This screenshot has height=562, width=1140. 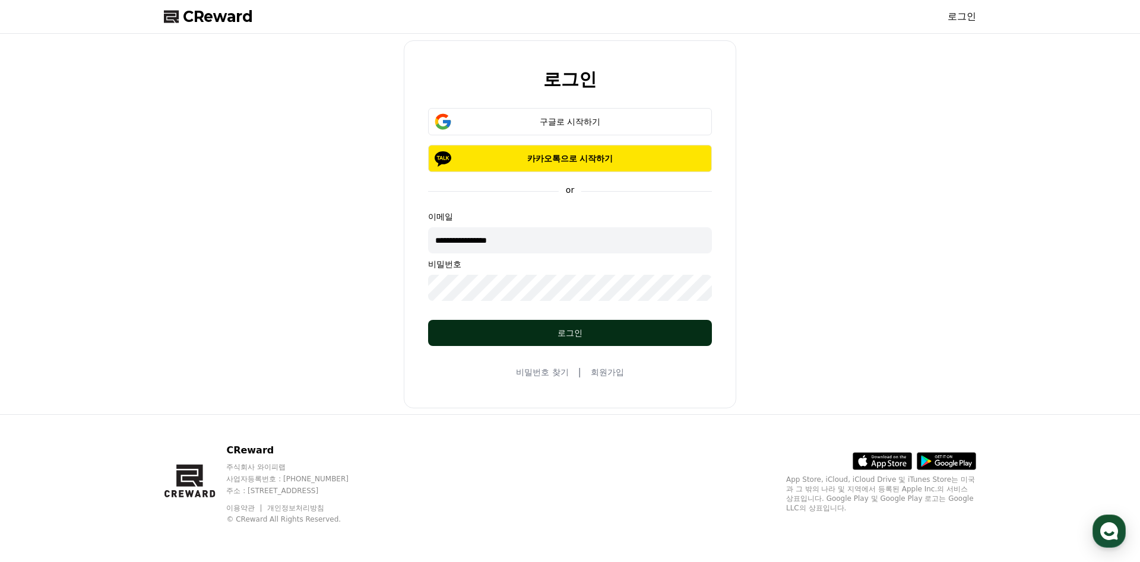 I want to click on p: CReward, so click(x=299, y=451).